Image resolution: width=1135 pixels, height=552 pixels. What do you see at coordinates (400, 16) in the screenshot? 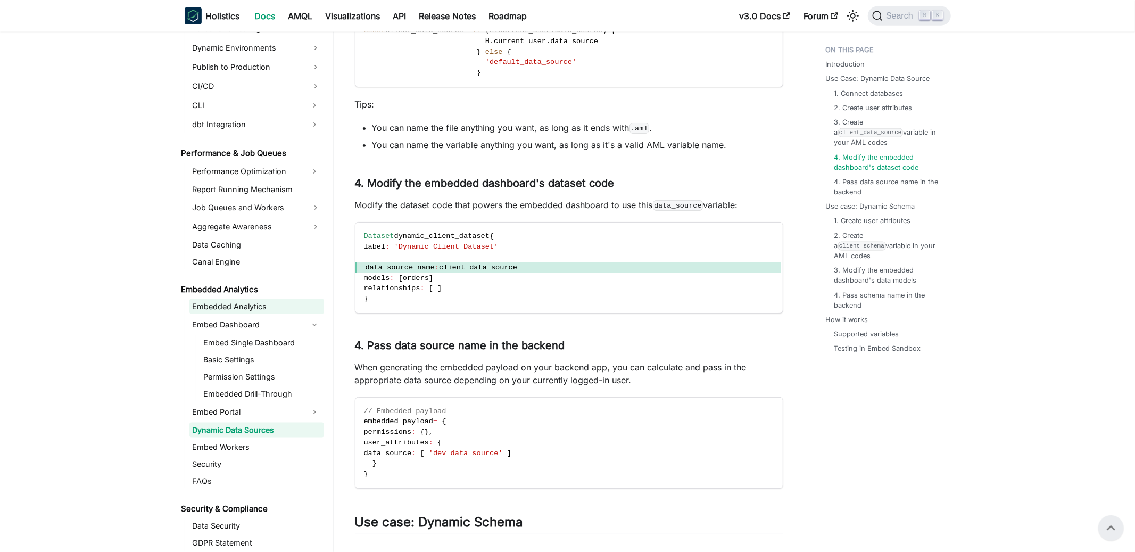
I see `a: API` at bounding box center [400, 16].